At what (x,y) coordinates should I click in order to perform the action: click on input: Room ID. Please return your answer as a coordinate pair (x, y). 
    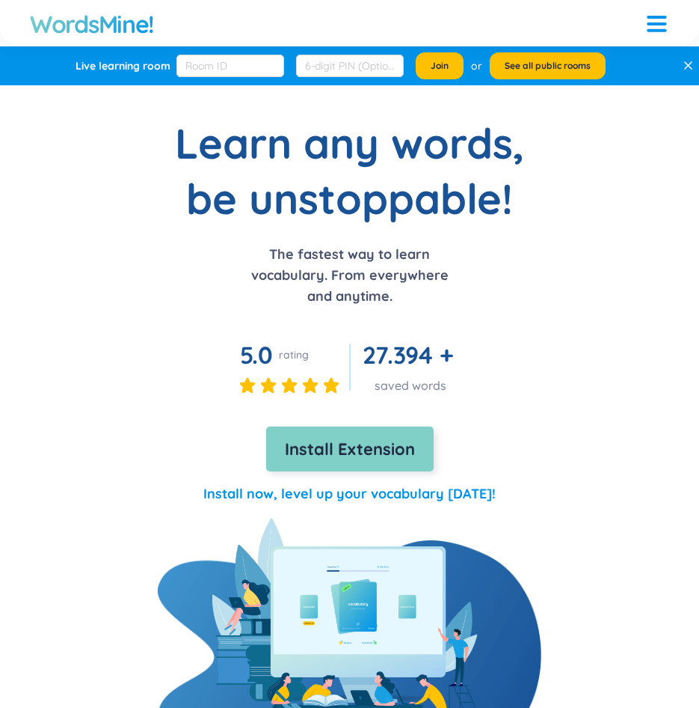
    Looking at the image, I should click on (230, 66).